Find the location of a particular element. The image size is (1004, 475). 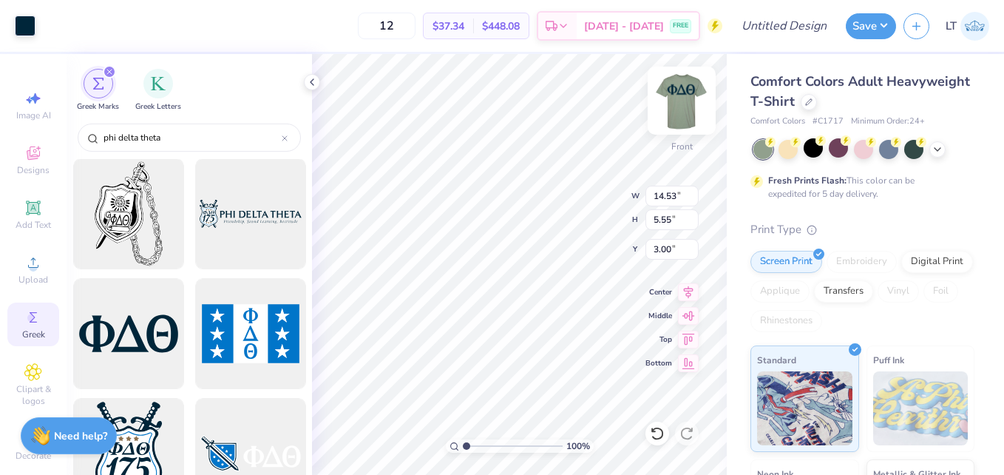

div: Screen Print is located at coordinates (786, 262).